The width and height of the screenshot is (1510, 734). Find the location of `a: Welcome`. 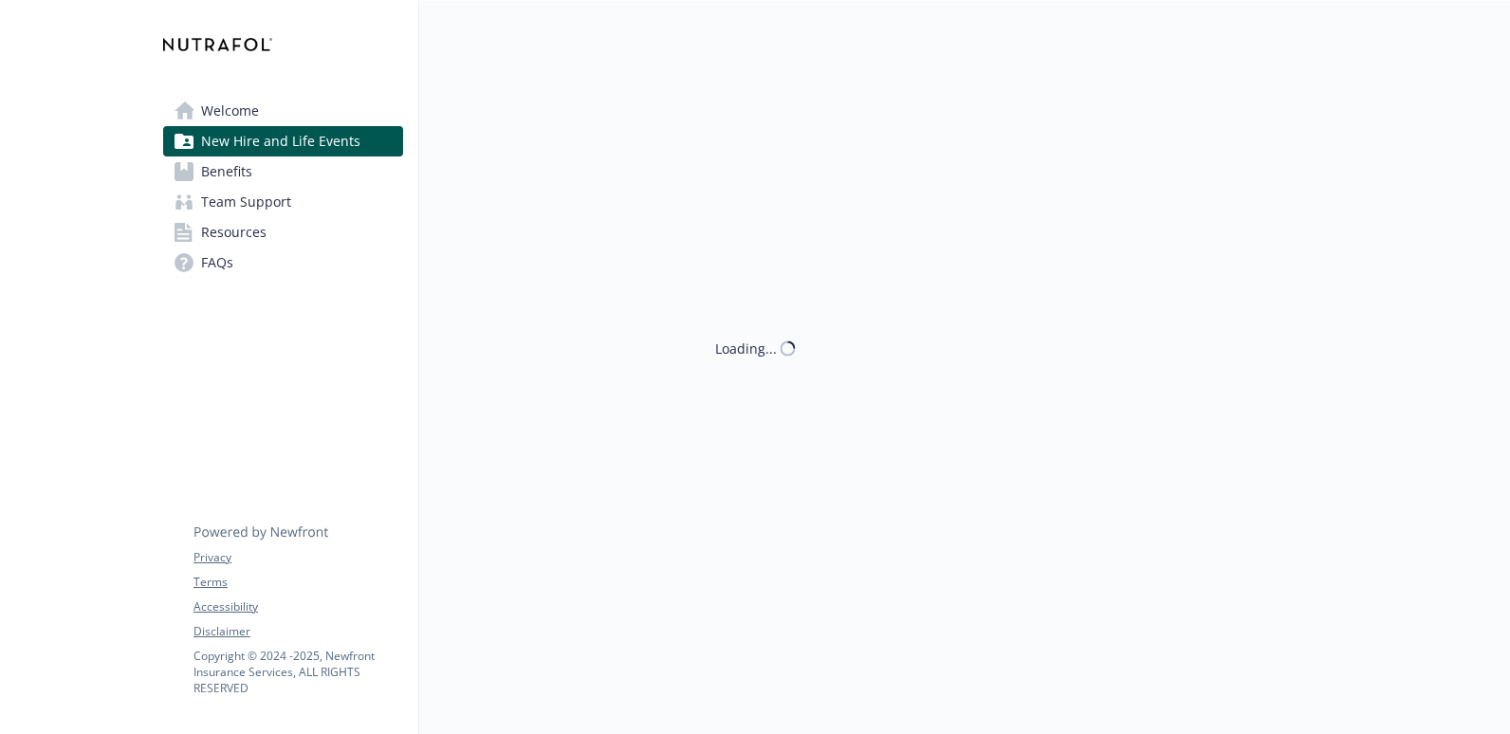

a: Welcome is located at coordinates (283, 111).